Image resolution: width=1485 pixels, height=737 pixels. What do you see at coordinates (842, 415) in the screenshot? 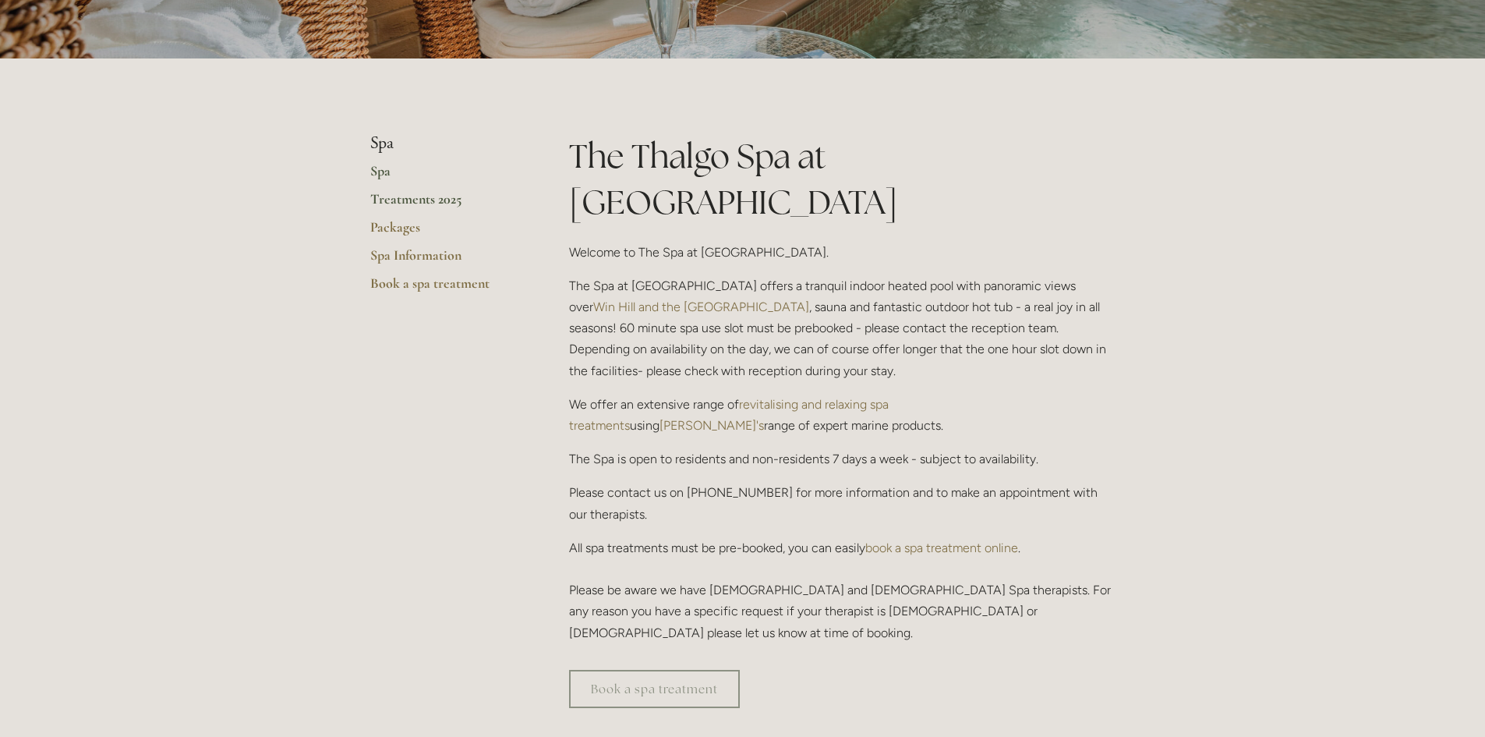
I see `p: We offer an extensive range of using range of expert marine products.` at bounding box center [842, 415].